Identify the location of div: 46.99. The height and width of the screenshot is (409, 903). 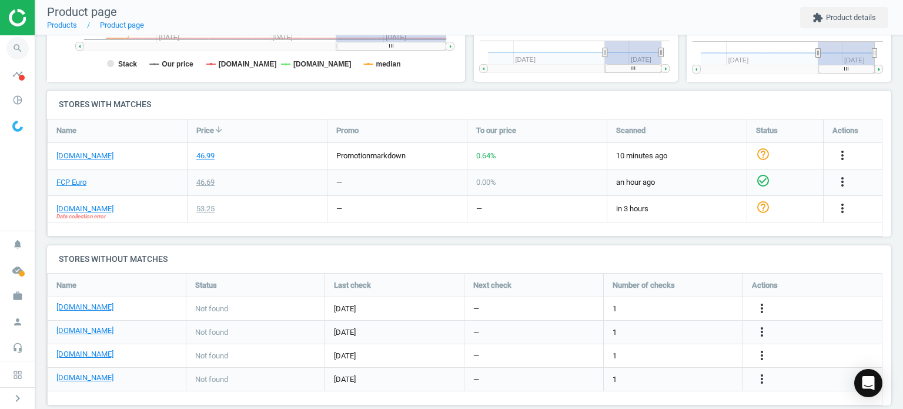
(205, 156).